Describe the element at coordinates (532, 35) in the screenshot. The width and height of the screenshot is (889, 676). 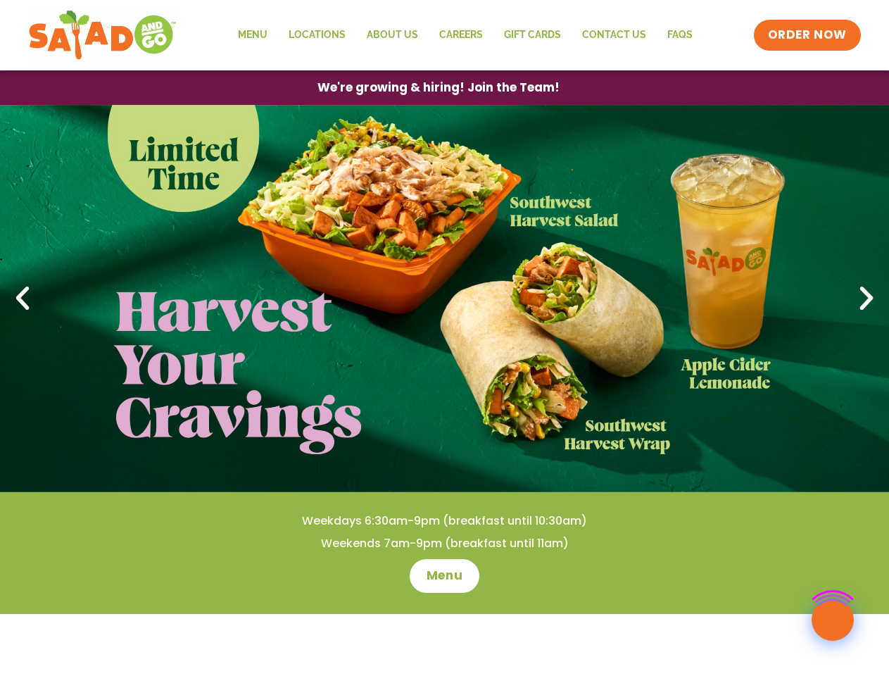
I see `a: GIFT CARDS` at that location.